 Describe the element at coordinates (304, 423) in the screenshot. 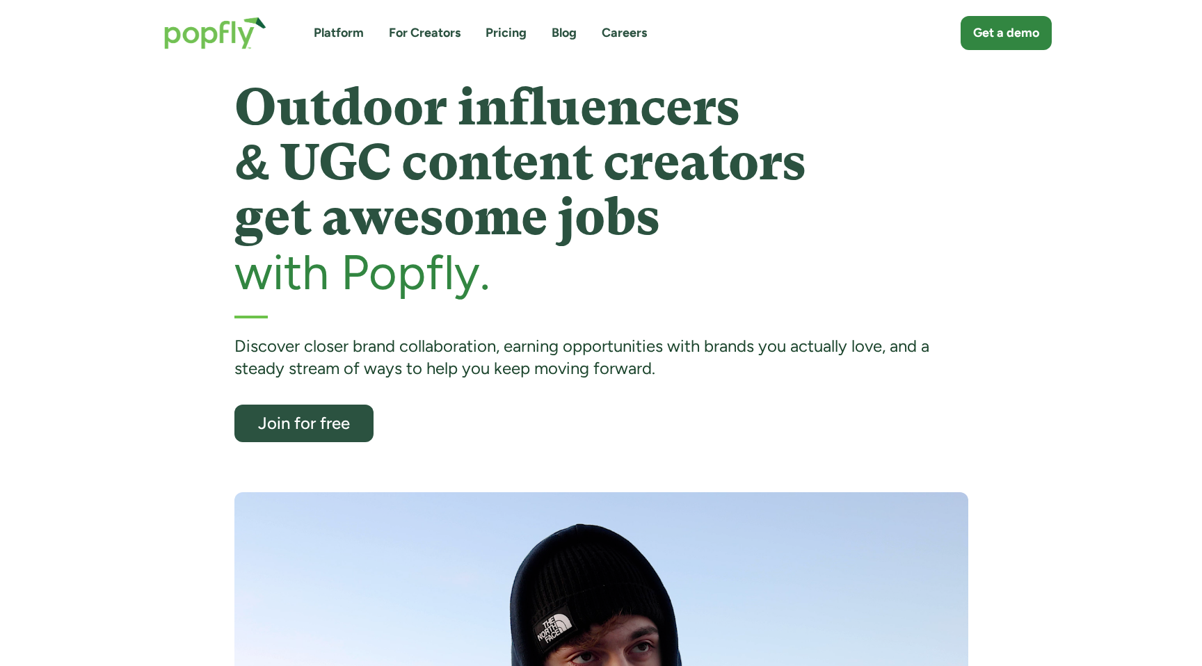

I see `div: Join for free` at that location.